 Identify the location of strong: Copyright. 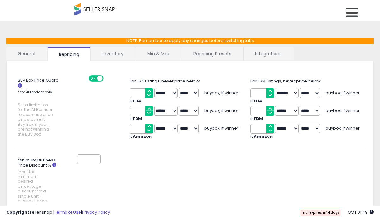
(18, 212).